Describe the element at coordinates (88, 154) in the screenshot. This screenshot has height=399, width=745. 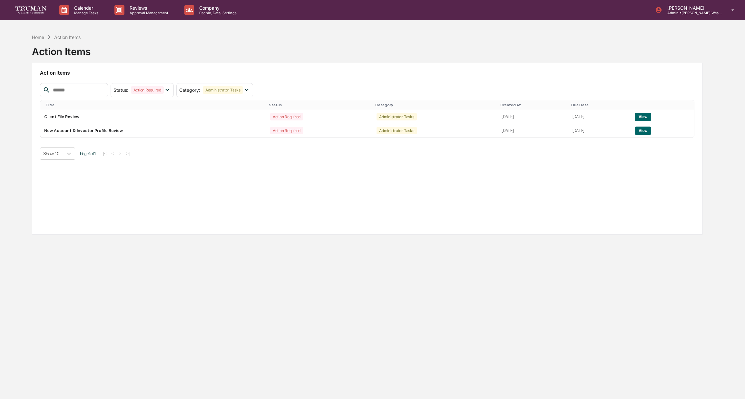
I see `span: Page 1 of 1` at that location.